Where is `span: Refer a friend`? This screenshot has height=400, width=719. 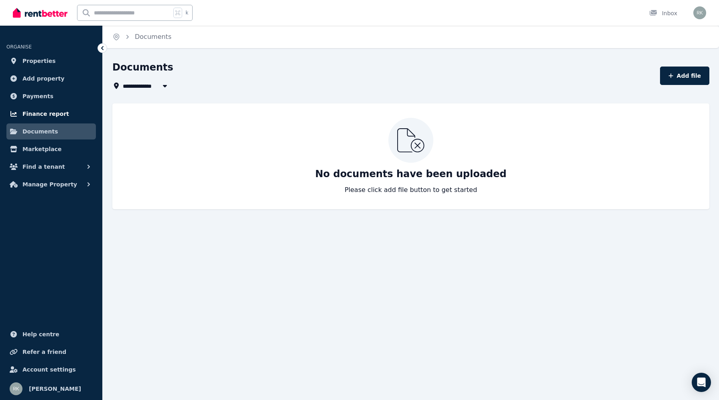 span: Refer a friend is located at coordinates (44, 352).